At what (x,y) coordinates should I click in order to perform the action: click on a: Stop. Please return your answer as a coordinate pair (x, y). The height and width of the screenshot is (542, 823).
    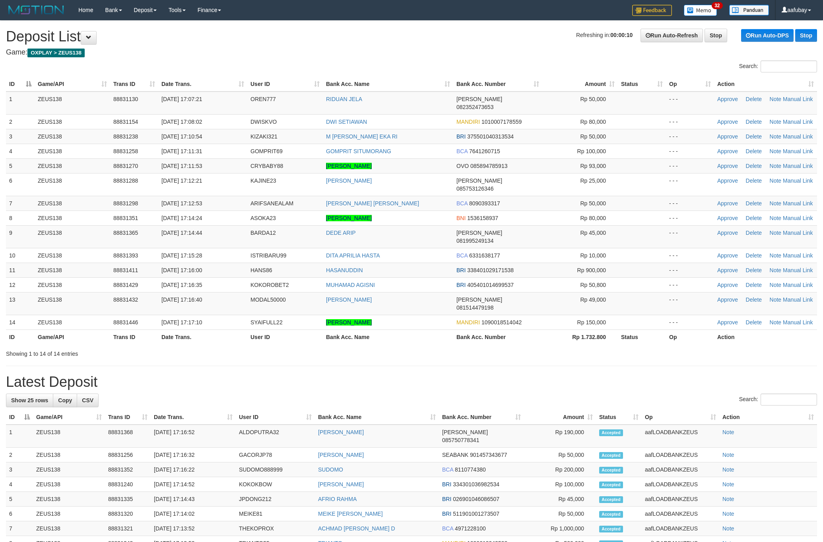
    Looking at the image, I should click on (716, 35).